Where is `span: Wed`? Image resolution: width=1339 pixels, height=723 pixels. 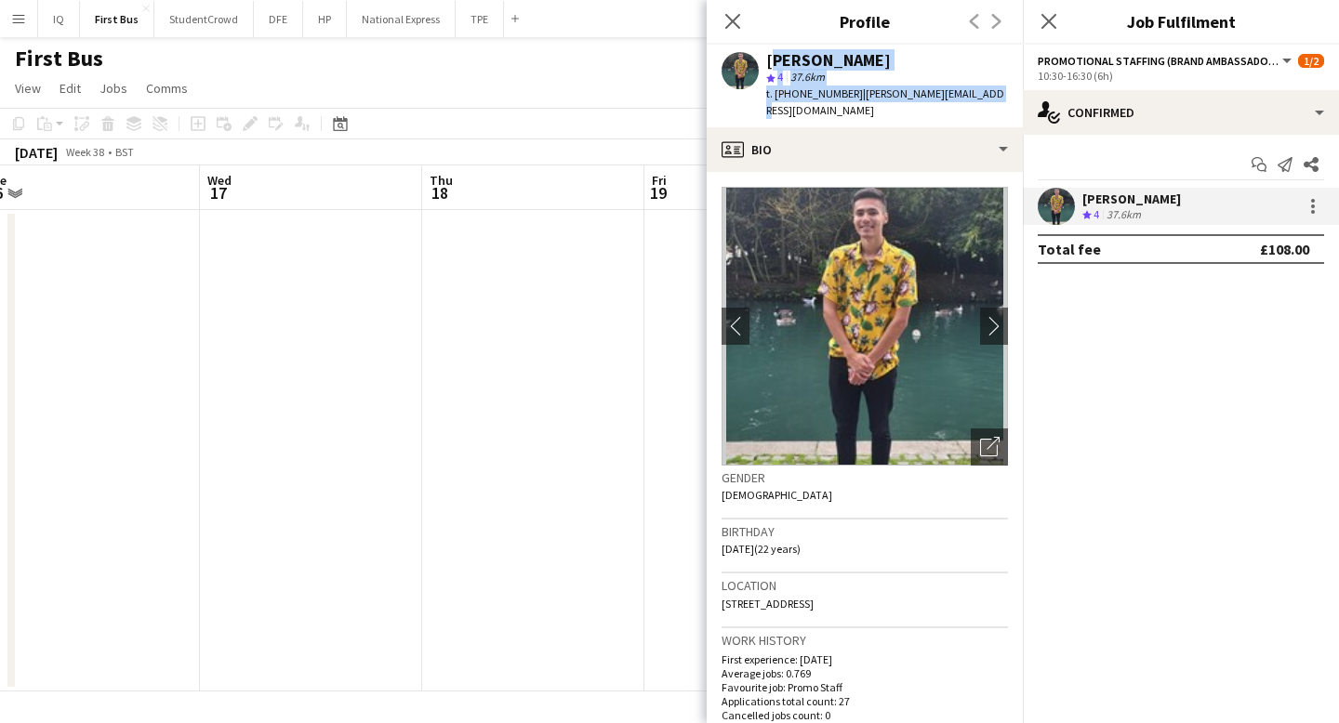
span: Wed is located at coordinates (219, 180).